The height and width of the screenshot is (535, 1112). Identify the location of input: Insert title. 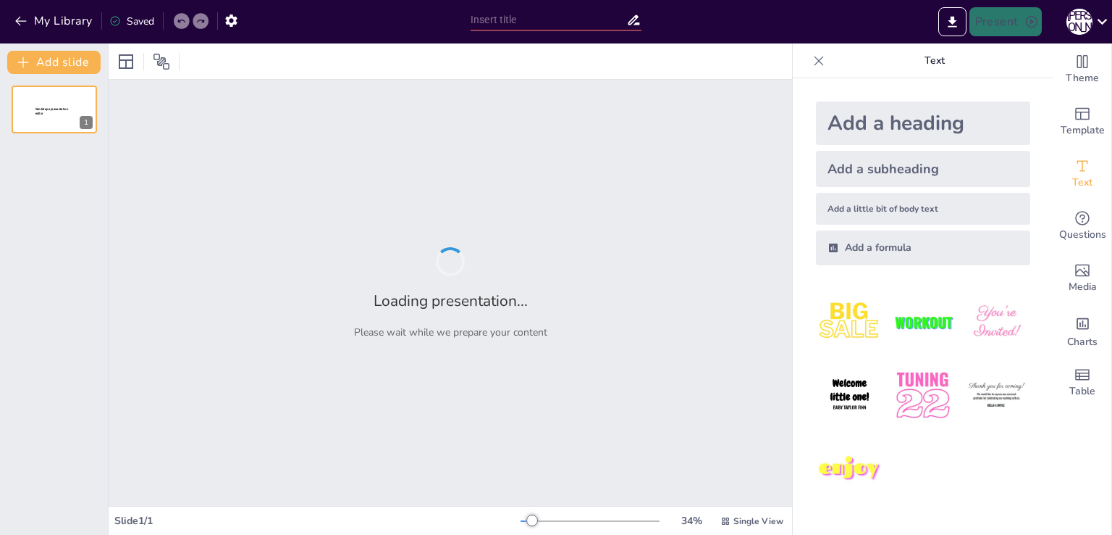
(548, 20).